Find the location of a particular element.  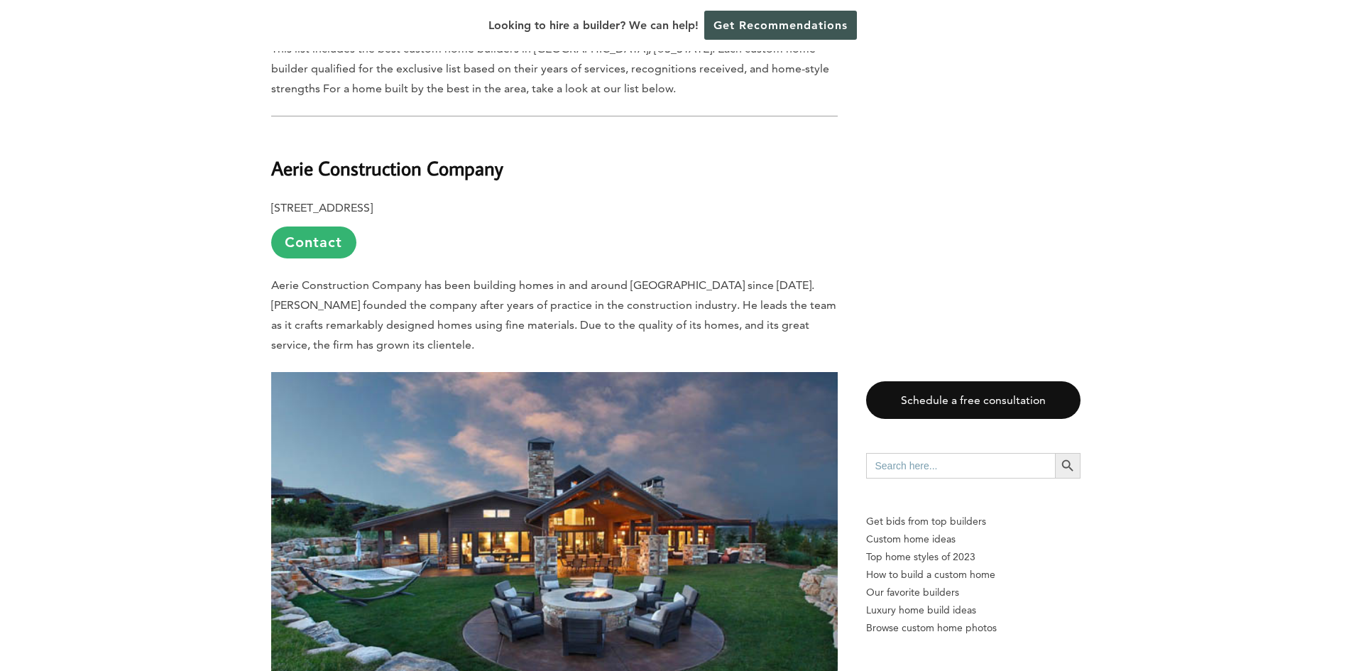

a: Our favorite builders is located at coordinates (973, 592).